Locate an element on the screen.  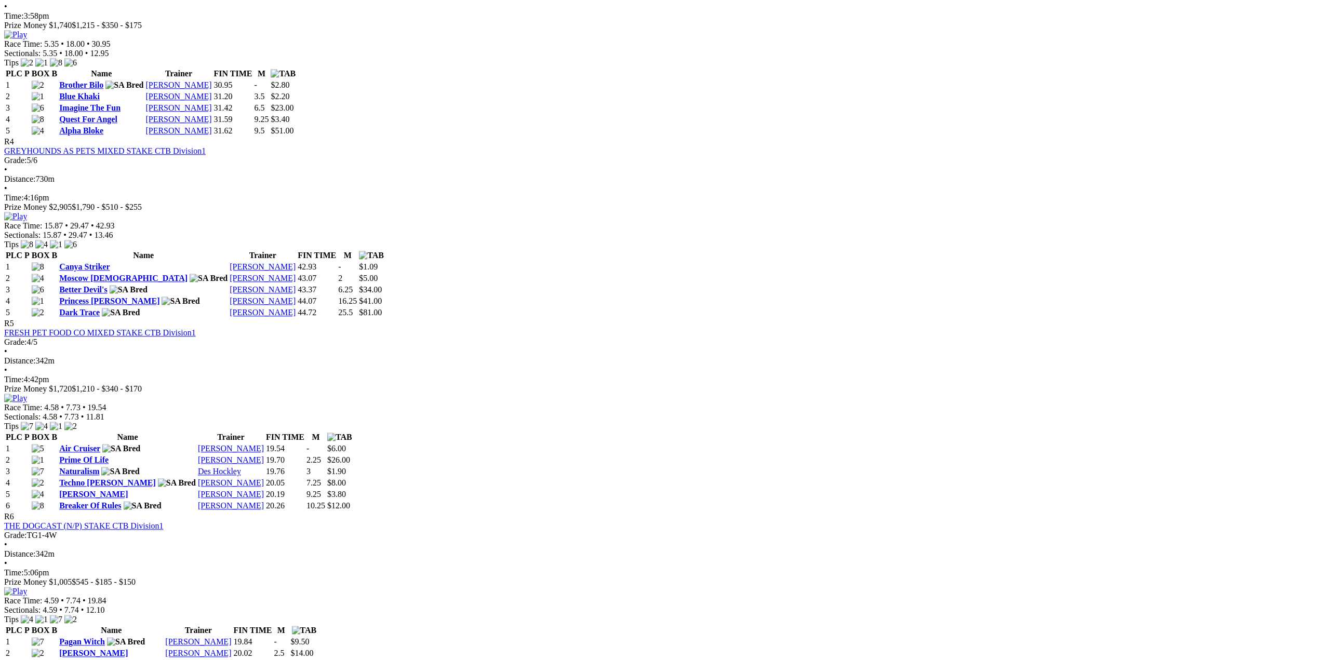
a: Air Cruiser is located at coordinates (79, 448).